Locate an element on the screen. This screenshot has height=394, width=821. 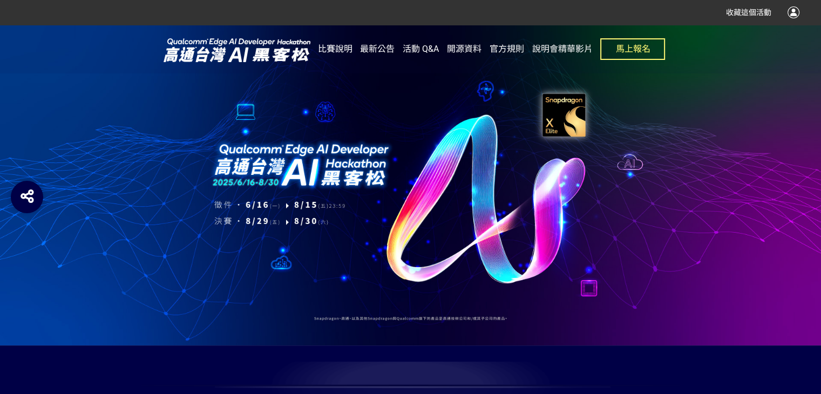
img: 2025高通台灣AI黑客松 is located at coordinates (237, 50).